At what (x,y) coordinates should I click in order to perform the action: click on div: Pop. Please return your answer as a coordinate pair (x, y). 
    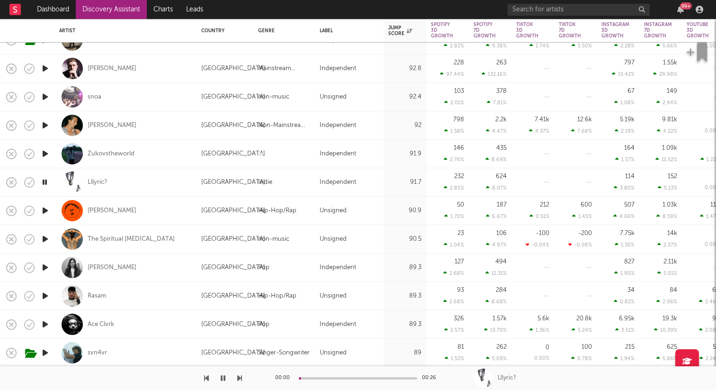
    Looking at the image, I should click on (264, 268).